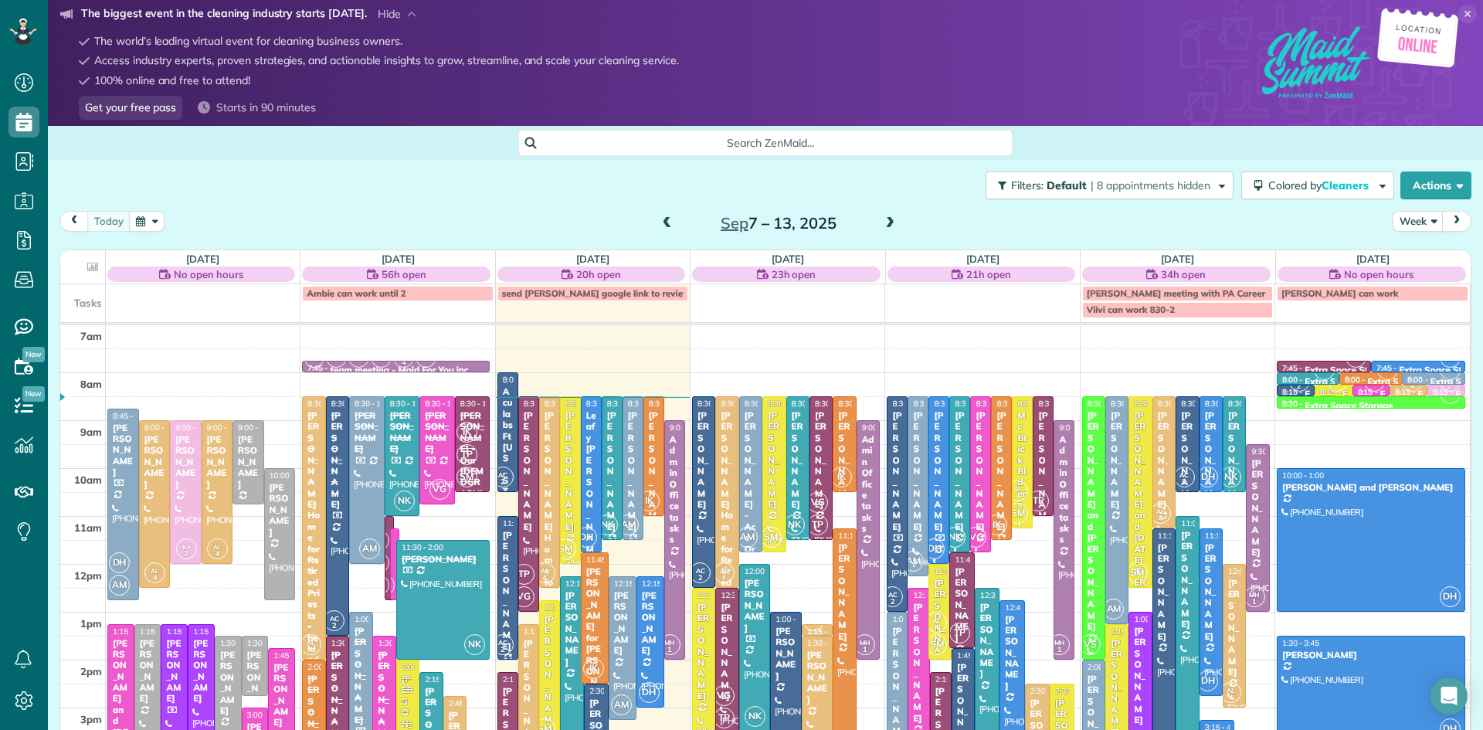 The image size is (1483, 730). I want to click on span: 11:00 - 5:15, so click(1202, 523).